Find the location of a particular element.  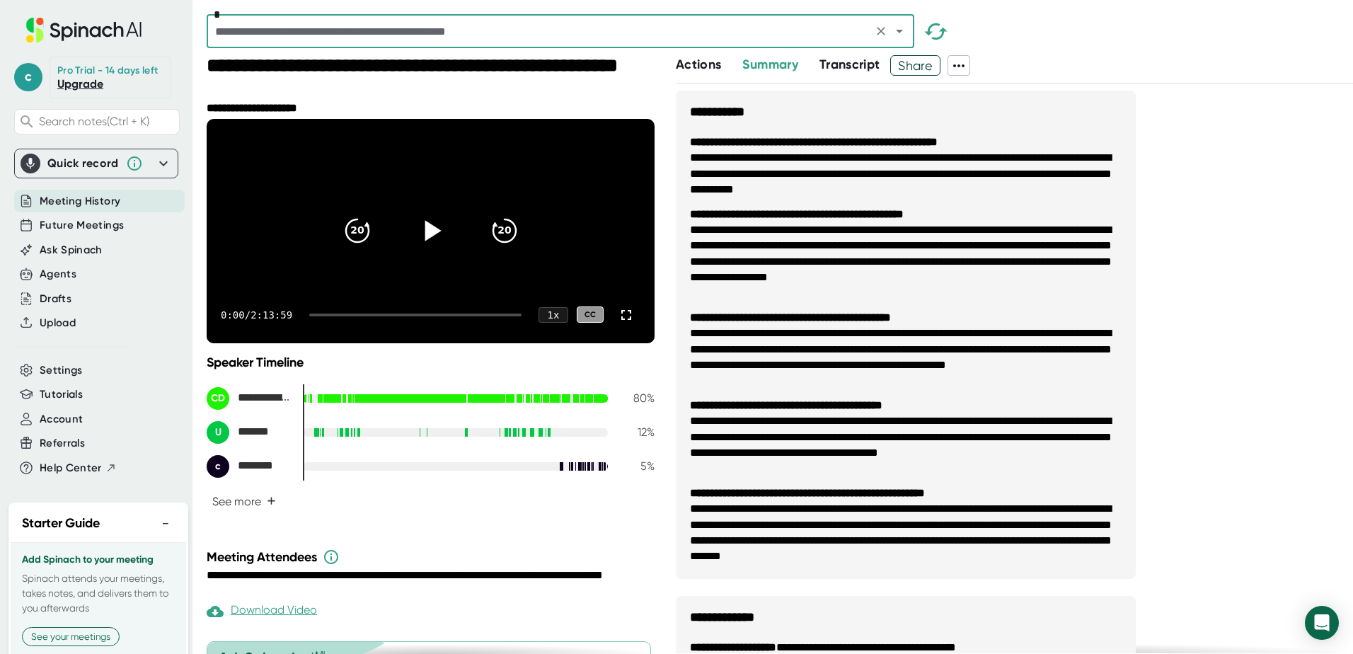

span: Upload is located at coordinates (57, 323).